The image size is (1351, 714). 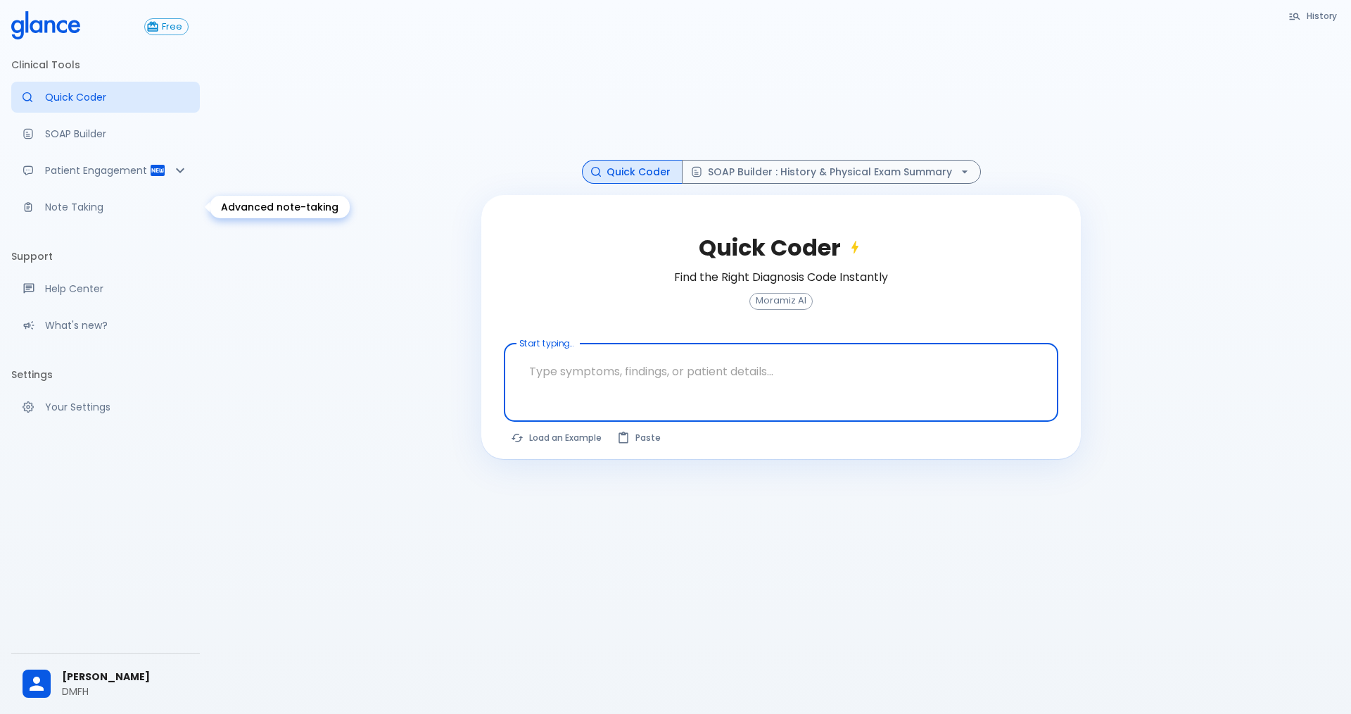 What do you see at coordinates (172, 27) in the screenshot?
I see `span: Free` at bounding box center [172, 27].